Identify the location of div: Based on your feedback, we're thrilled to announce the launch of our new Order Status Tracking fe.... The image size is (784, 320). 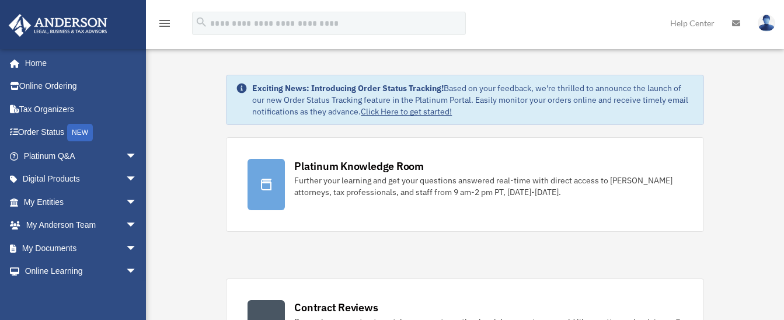
(473, 100).